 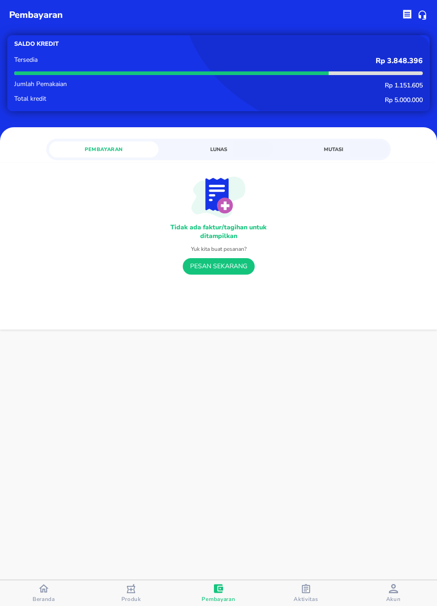 What do you see at coordinates (131, 594) in the screenshot?
I see `button: Produk` at bounding box center [131, 594].